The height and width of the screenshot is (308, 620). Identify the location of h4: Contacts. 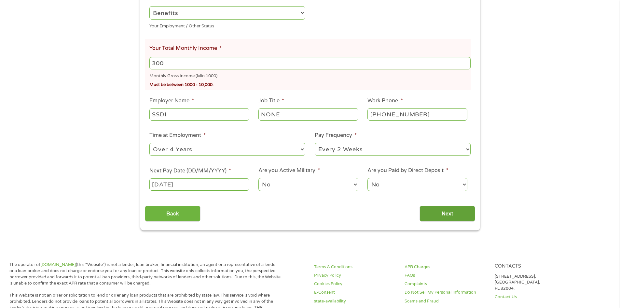
(536, 266).